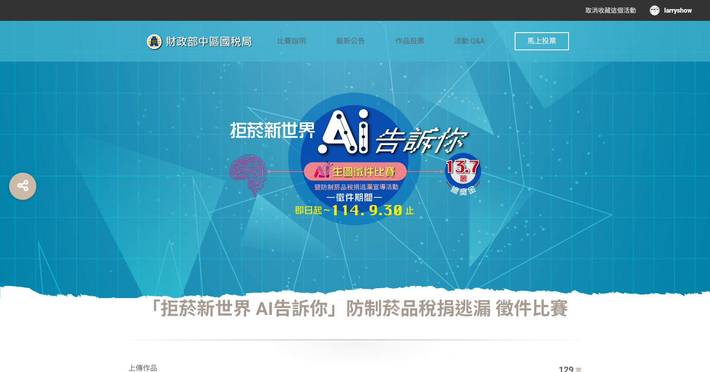  Describe the element at coordinates (469, 41) in the screenshot. I see `a: 活動 Q&A` at that location.